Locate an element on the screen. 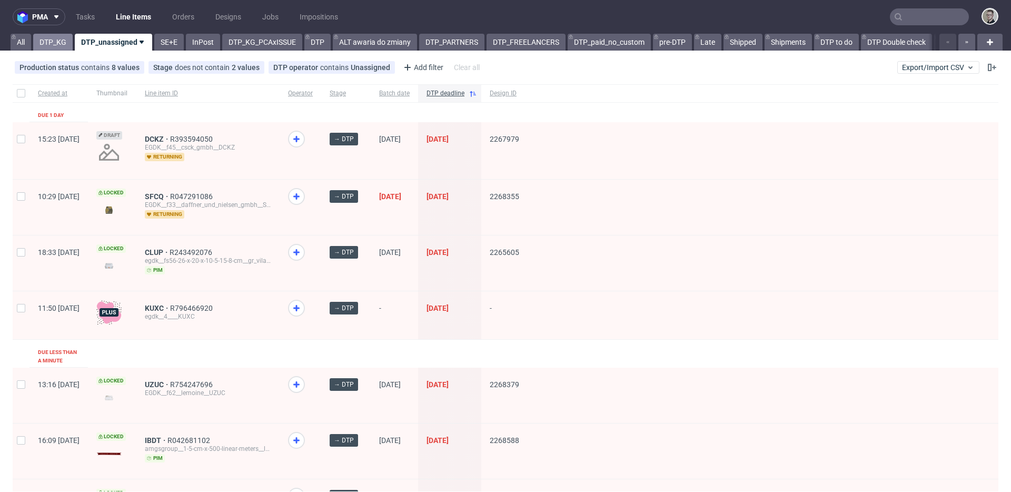 This screenshot has width=1011, height=492. div: Due 1 day is located at coordinates (51, 115).